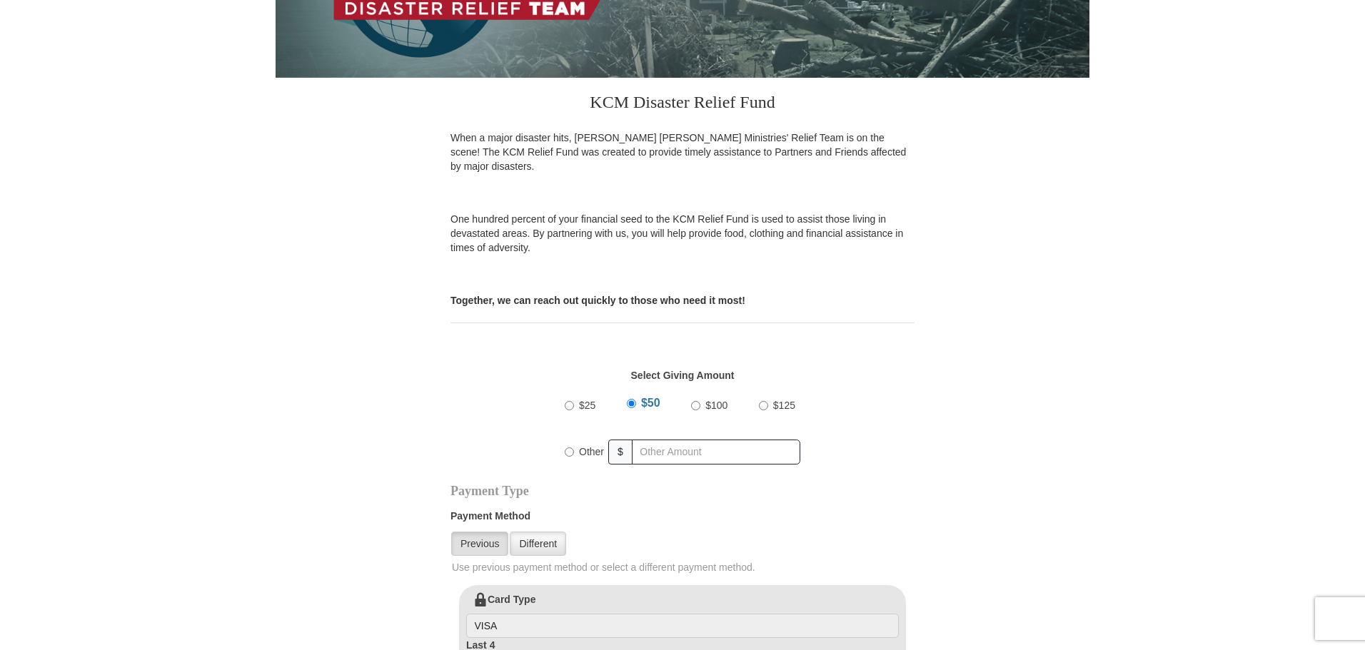 This screenshot has height=650, width=1365. Describe the element at coordinates (682, 375) in the screenshot. I see `strong: Select Giving Amount` at that location.